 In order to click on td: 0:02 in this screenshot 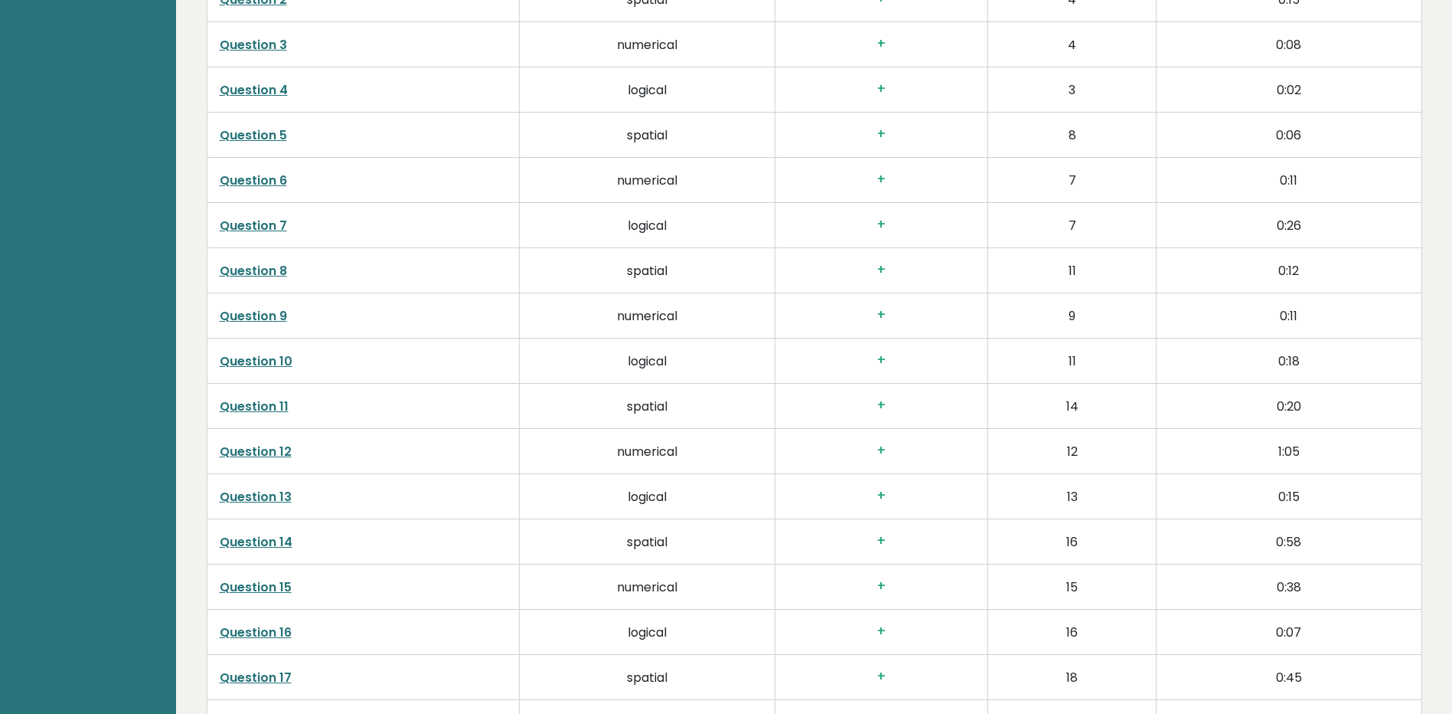, I will do `click(1289, 89)`.